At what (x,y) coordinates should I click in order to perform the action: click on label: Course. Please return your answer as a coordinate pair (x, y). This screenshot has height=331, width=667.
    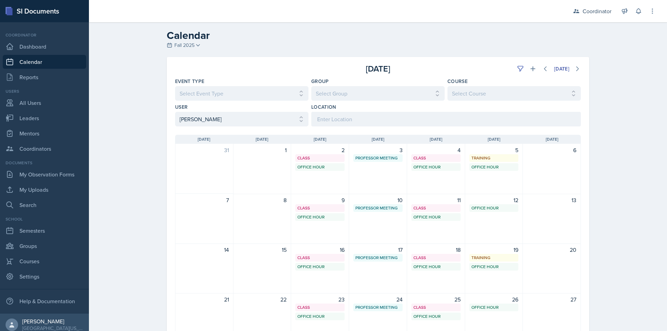
    Looking at the image, I should click on (458, 81).